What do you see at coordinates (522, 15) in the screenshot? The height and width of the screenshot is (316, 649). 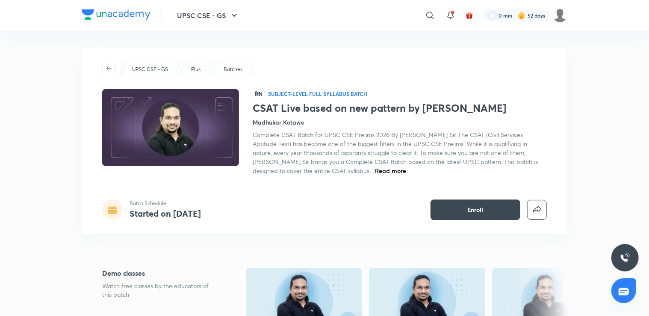 I see `img: streak` at bounding box center [522, 15].